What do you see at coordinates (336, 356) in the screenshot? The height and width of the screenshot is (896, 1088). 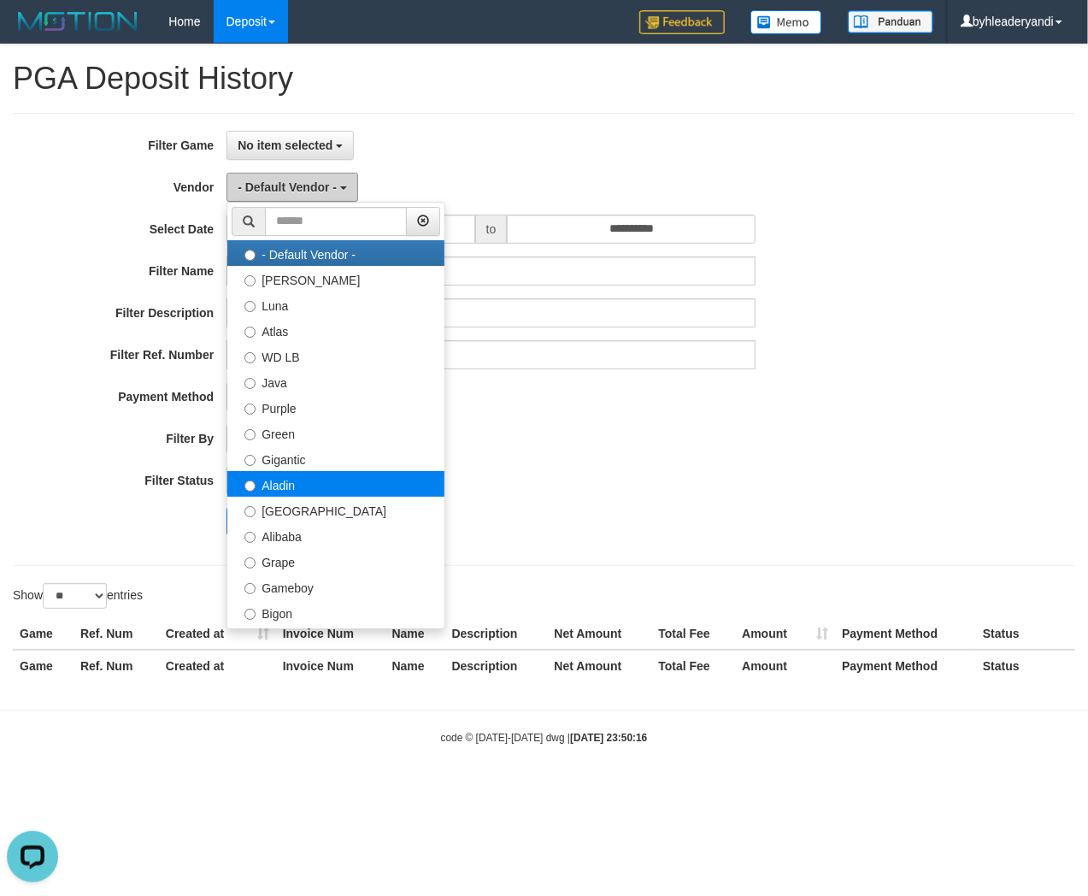 I see `label: WD LB` at bounding box center [336, 356].